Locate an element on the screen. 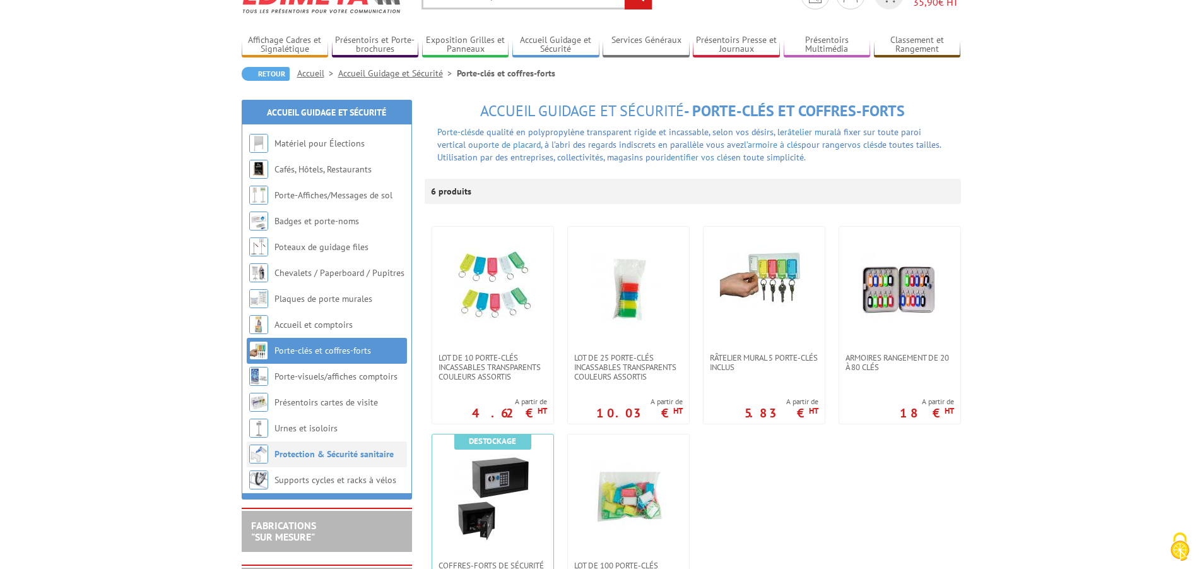 The width and height of the screenshot is (1202, 569). a: l’armoire à clés is located at coordinates (772, 145).